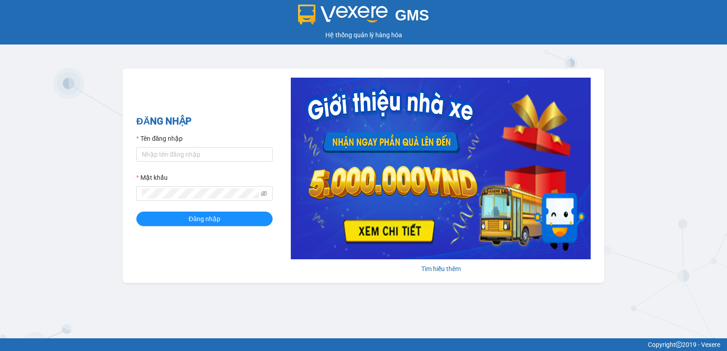 The image size is (727, 351). I want to click on img: banner-0, so click(441, 169).